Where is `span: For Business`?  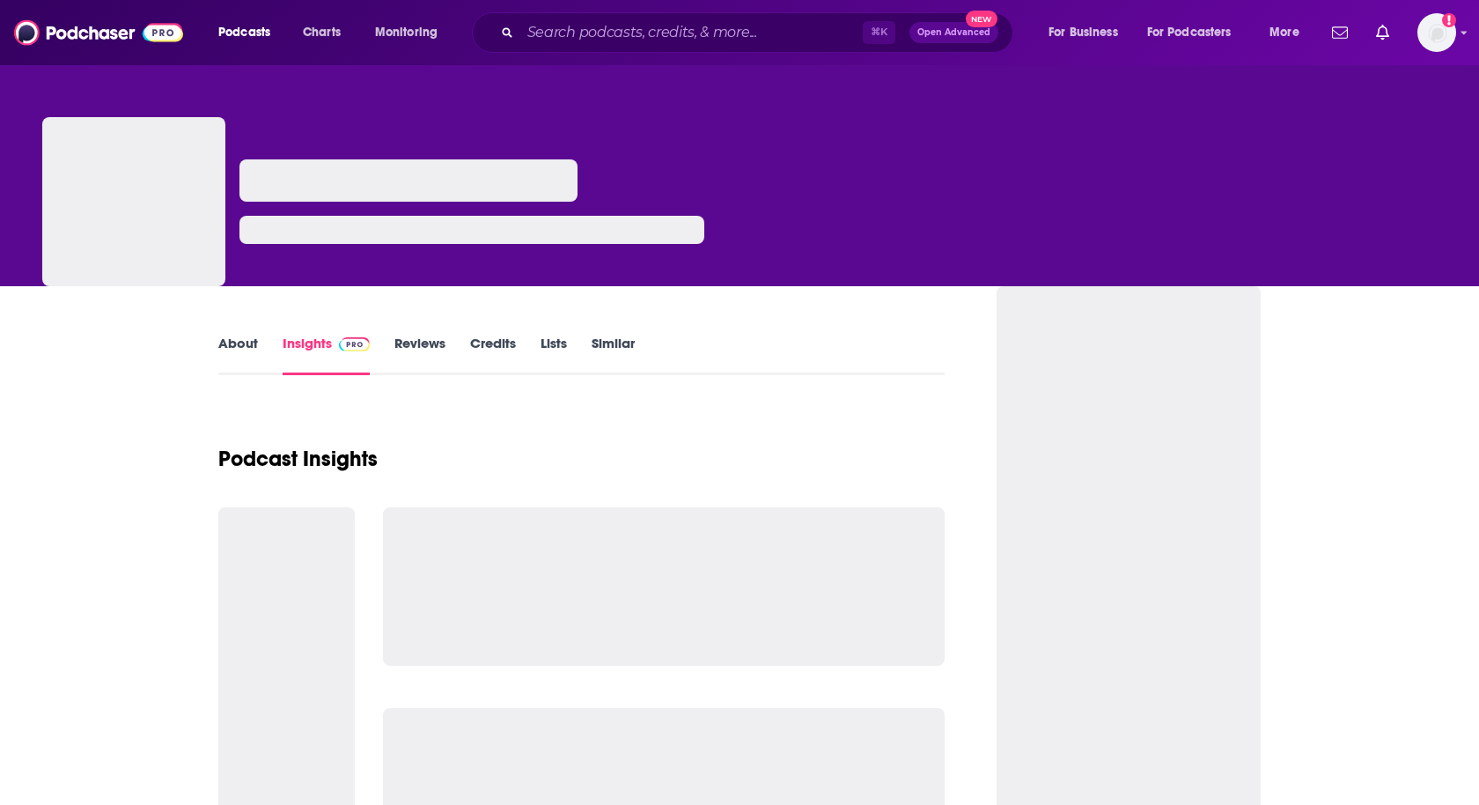 span: For Business is located at coordinates (1083, 33).